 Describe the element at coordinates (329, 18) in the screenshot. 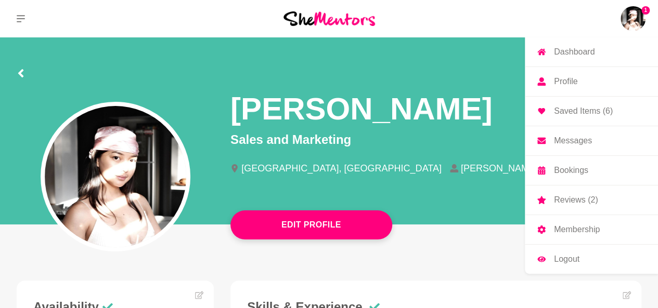

I see `img: She Mentors Logo` at that location.